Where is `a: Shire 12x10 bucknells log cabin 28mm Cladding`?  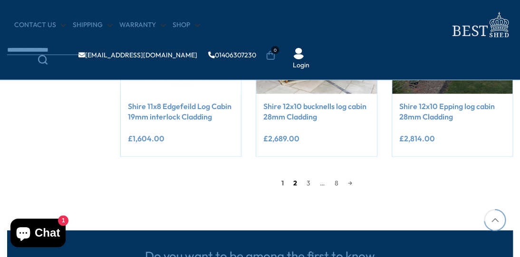
a: Shire 12x10 bucknells log cabin 28mm Cladding is located at coordinates (316, 112).